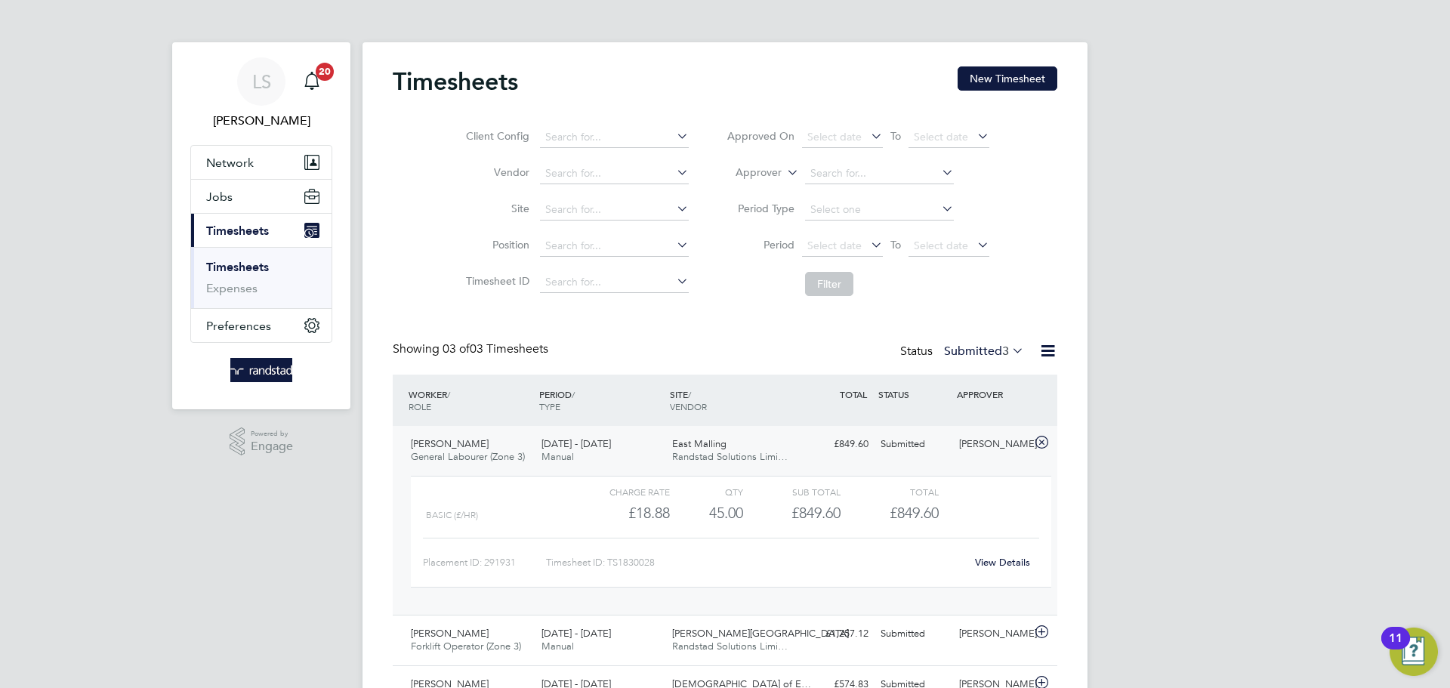 The height and width of the screenshot is (688, 1450). What do you see at coordinates (1002, 562) in the screenshot?
I see `a: View Details` at bounding box center [1002, 562].